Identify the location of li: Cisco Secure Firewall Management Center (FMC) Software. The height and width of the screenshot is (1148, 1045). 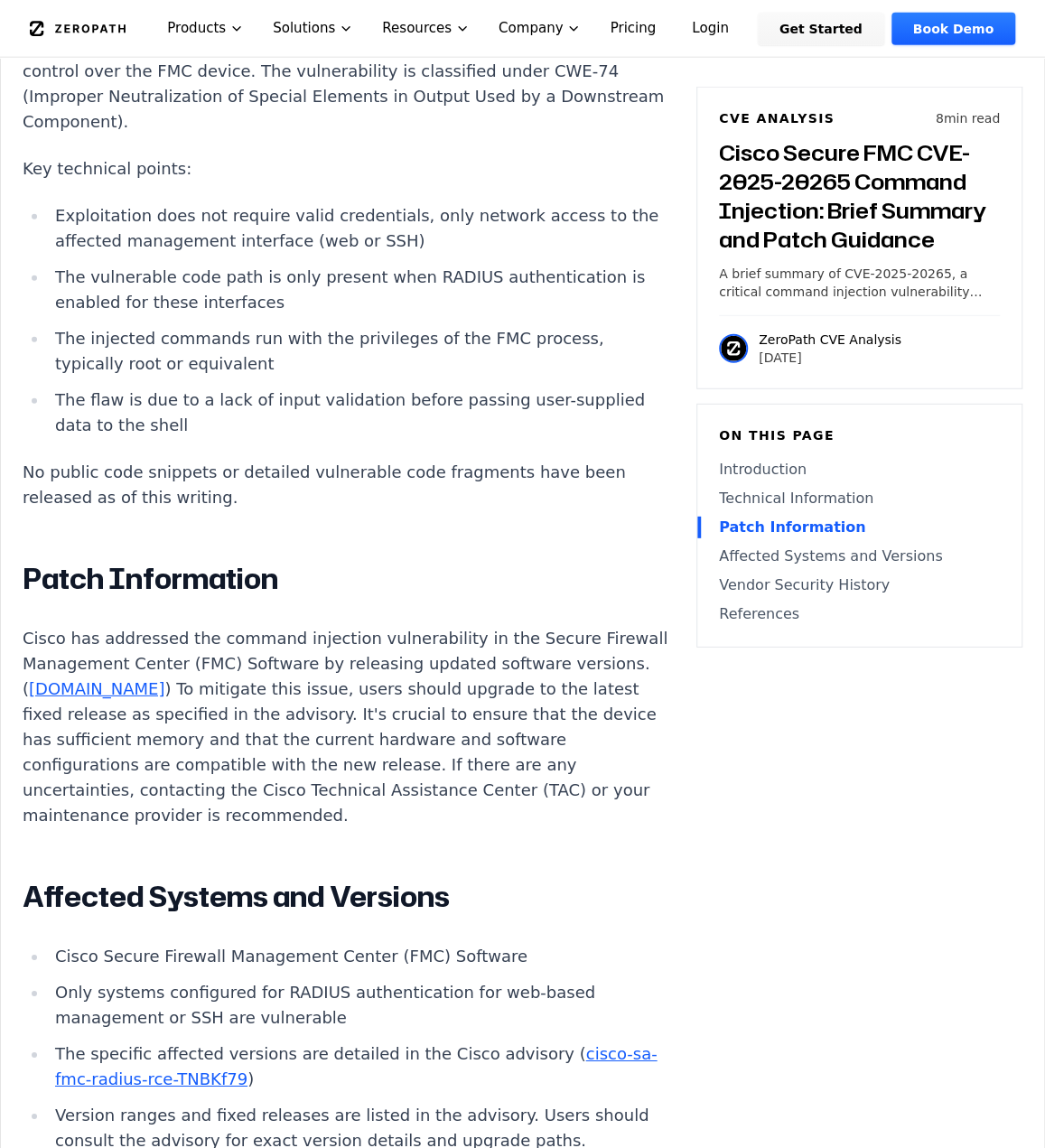
(361, 956).